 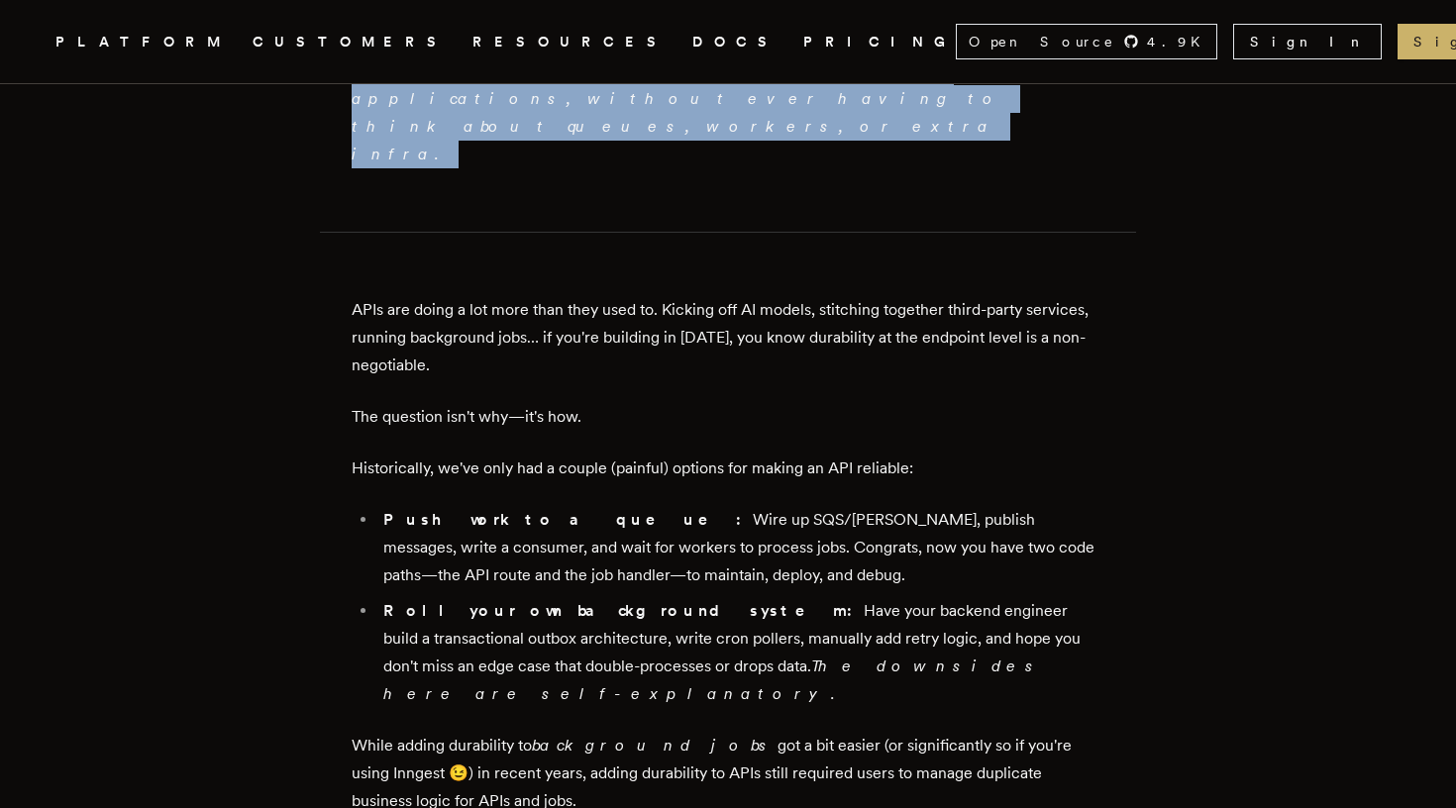 What do you see at coordinates (1180, 42) in the screenshot?
I see `span: 4.9 K` at bounding box center [1180, 42].